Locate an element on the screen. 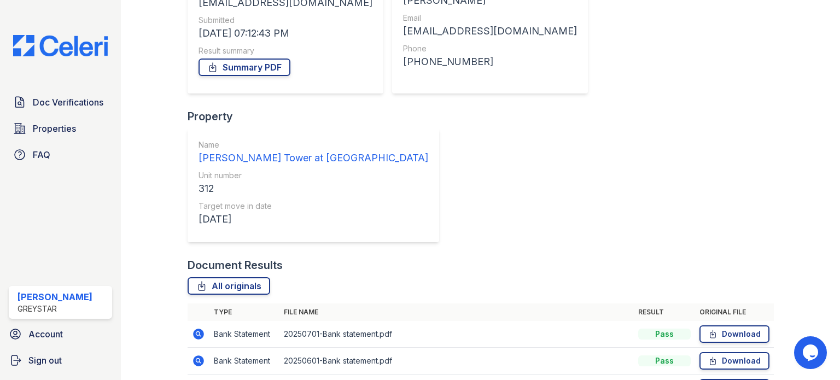 The image size is (840, 380). span: Sign out is located at coordinates (45, 360).